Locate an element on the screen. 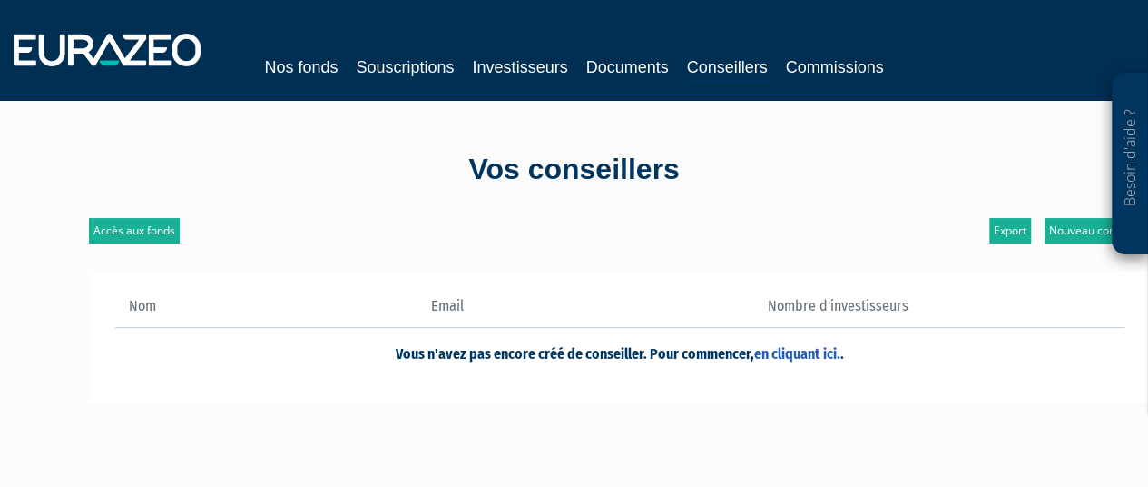 The height and width of the screenshot is (487, 1148). a: Nos fonds is located at coordinates (300, 67).